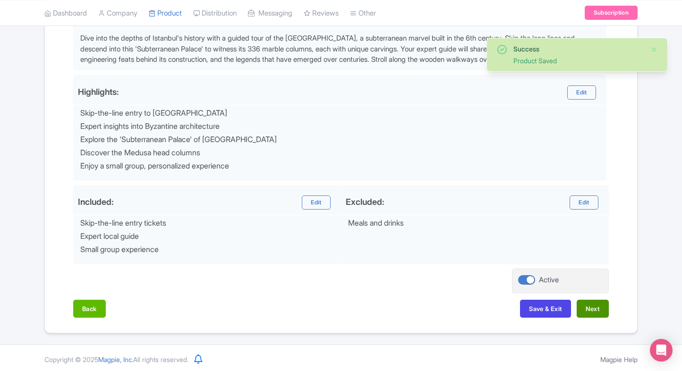 This screenshot has width=682, height=371. I want to click on button: Back, so click(89, 309).